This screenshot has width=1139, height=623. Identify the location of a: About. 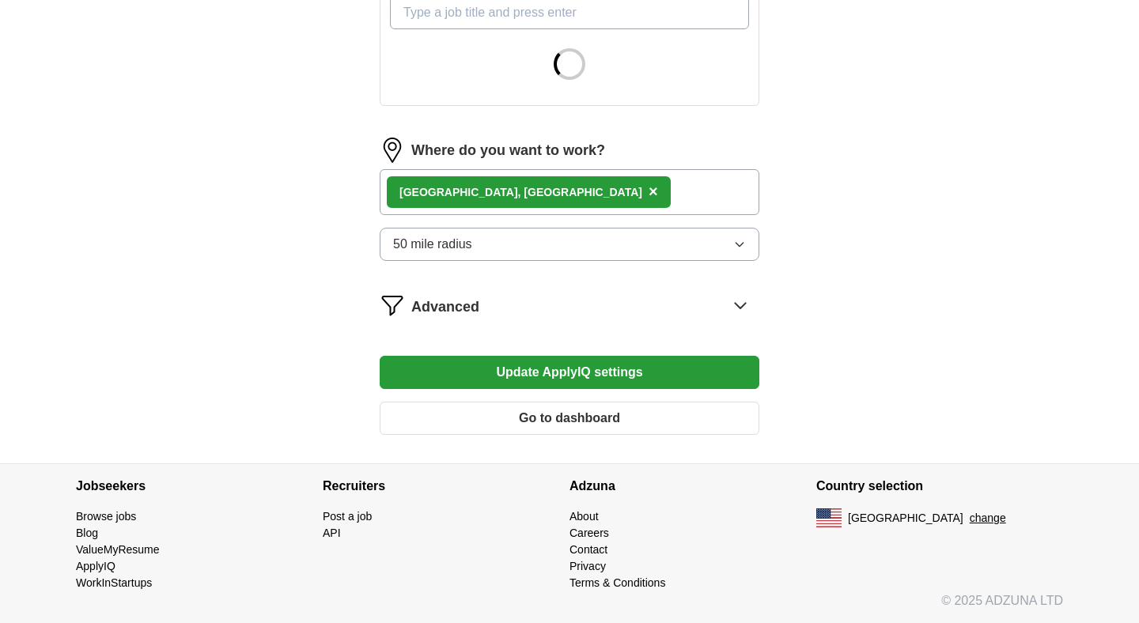
(584, 516).